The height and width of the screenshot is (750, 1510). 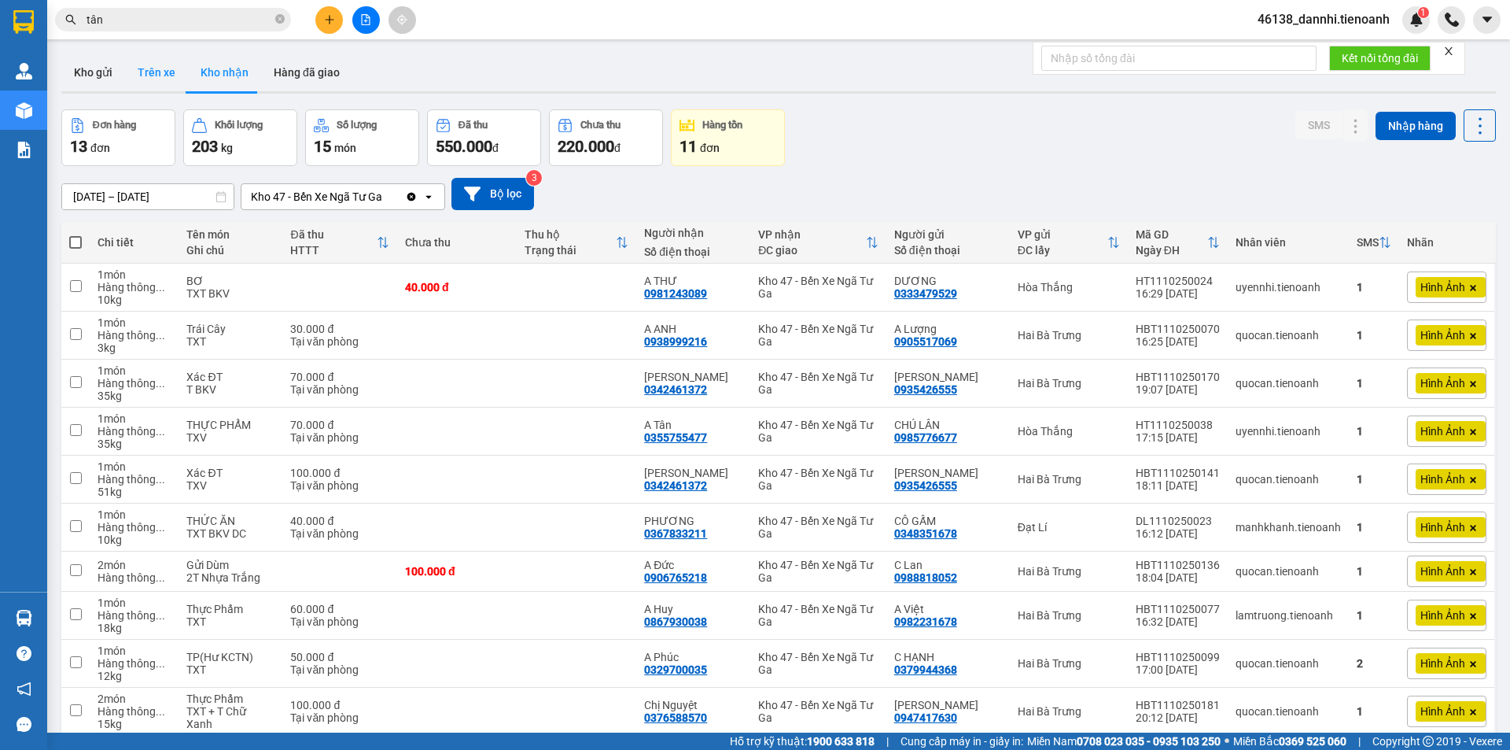 What do you see at coordinates (948, 705) in the screenshot?
I see `div: Anh Long` at bounding box center [948, 705].